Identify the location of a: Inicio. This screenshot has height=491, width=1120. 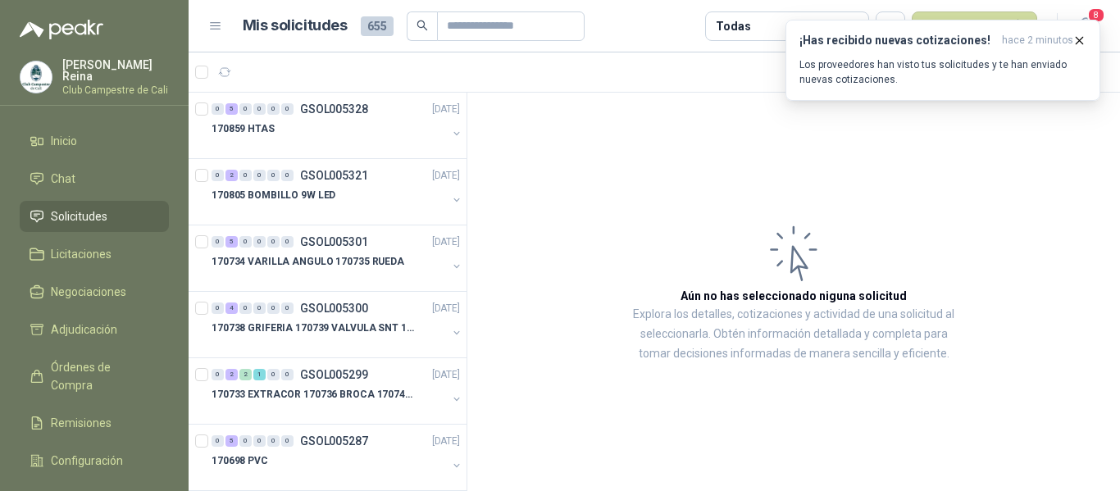
(94, 141).